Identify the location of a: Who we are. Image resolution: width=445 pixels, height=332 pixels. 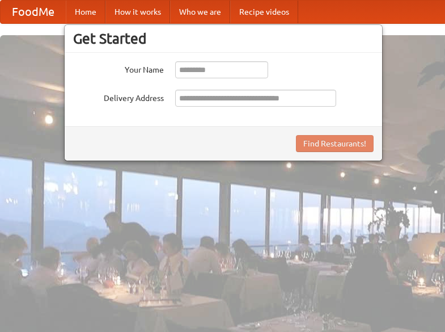
(200, 12).